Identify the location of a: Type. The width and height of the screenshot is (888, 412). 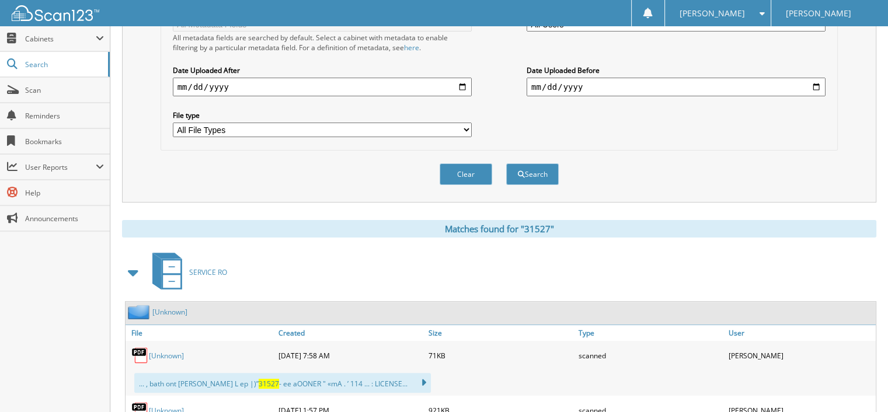
(651, 333).